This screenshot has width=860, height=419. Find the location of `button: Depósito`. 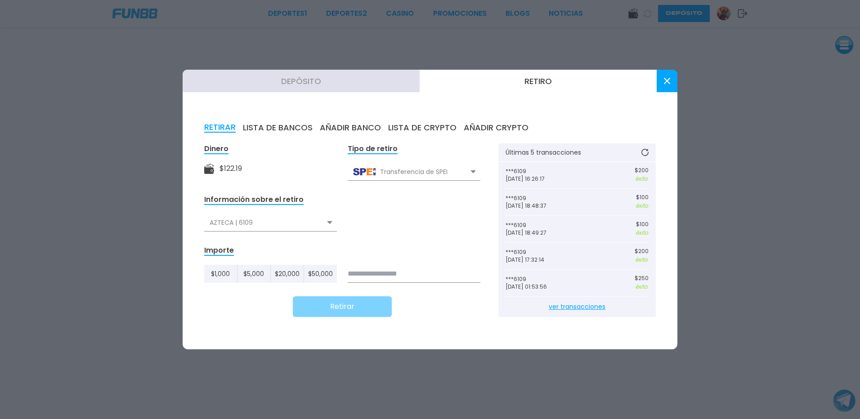

button: Depósito is located at coordinates (301, 81).